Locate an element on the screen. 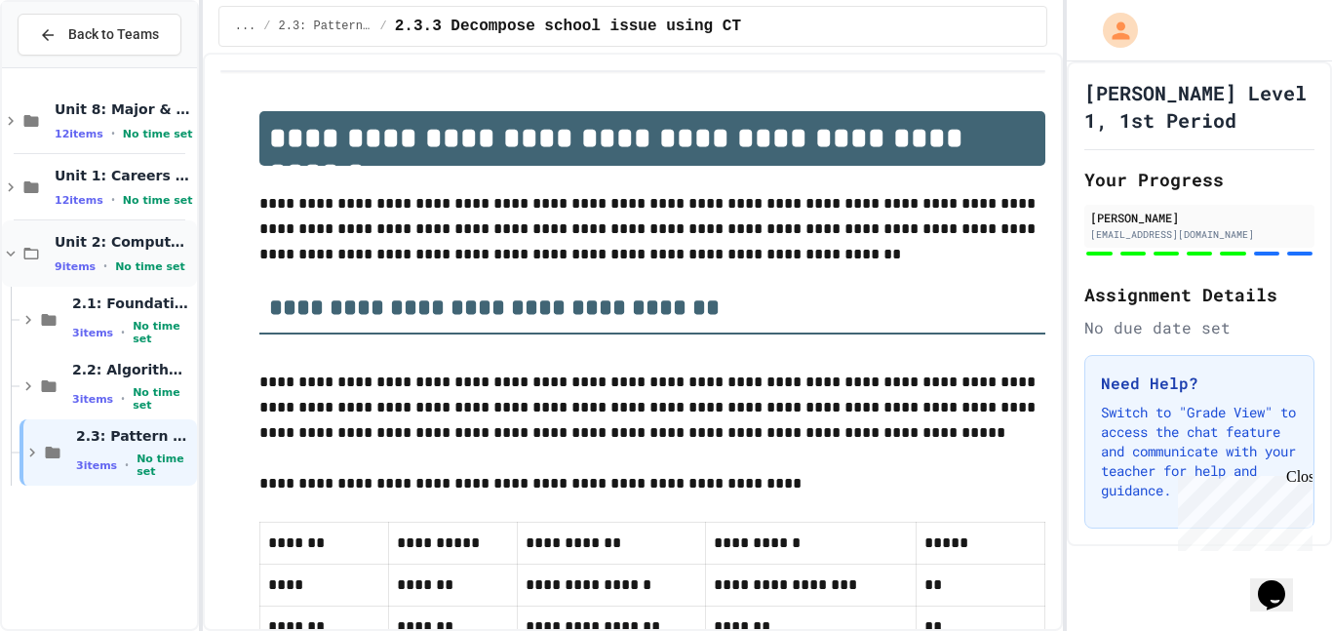  span: 2.3.3 Decompose school issue using CT is located at coordinates (568, 26).